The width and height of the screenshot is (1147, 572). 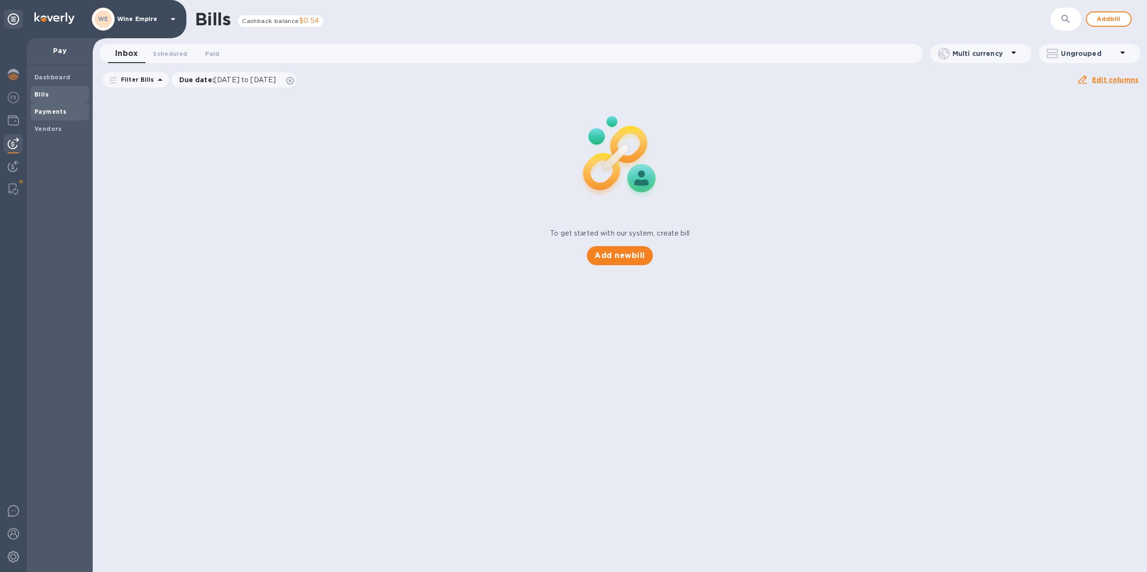 What do you see at coordinates (1115, 80) in the screenshot?
I see `u: Edit columns` at bounding box center [1115, 80].